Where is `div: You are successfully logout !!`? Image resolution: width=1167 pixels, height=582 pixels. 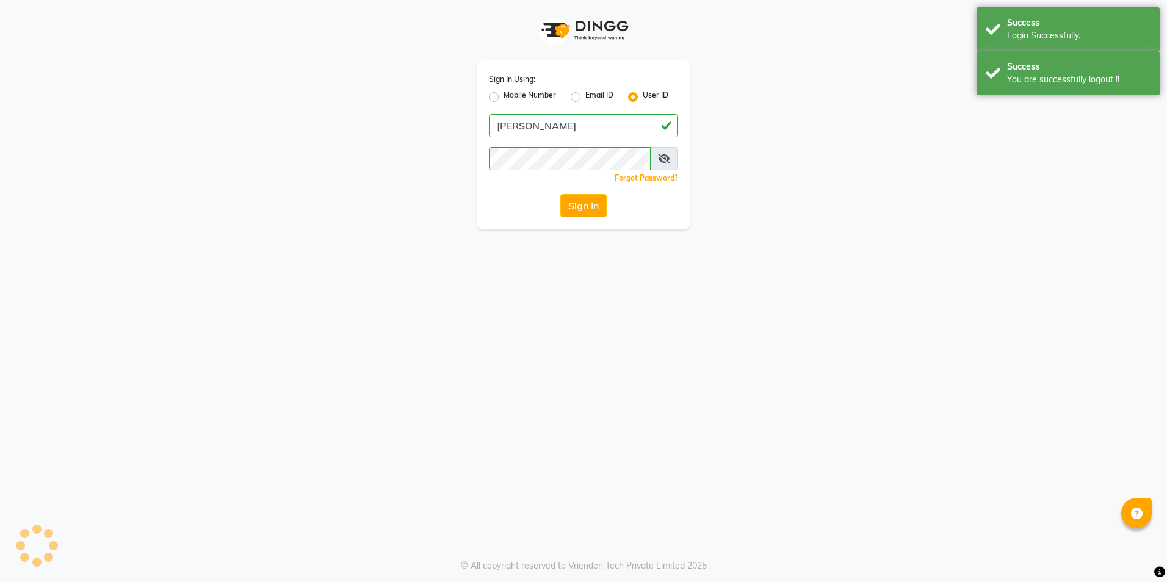 div: You are successfully logout !! is located at coordinates (1079, 79).